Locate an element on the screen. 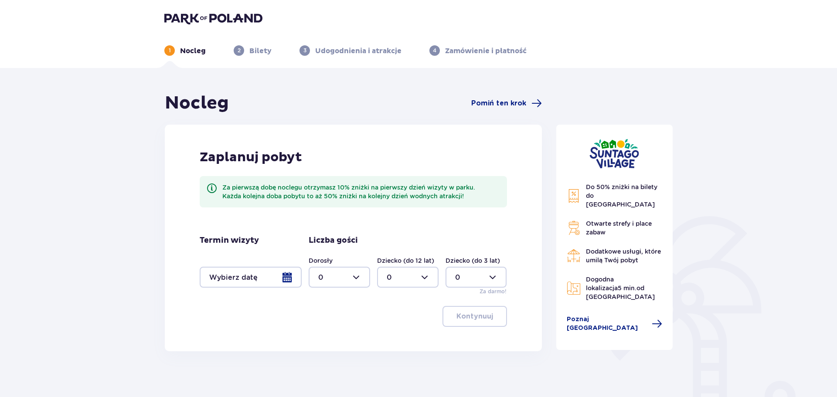 This screenshot has height=397, width=837. p: Za darmo! is located at coordinates (493, 292).